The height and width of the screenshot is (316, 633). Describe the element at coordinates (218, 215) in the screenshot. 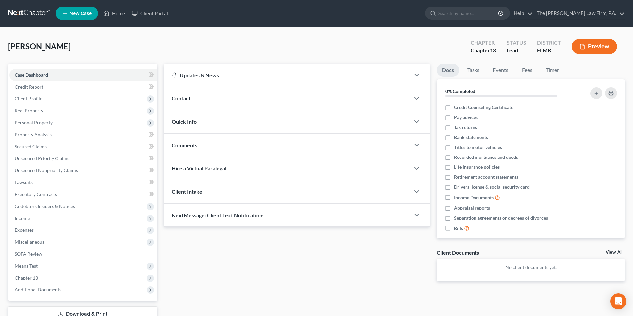

I see `span: NextMessage: Client Text Notifications` at that location.